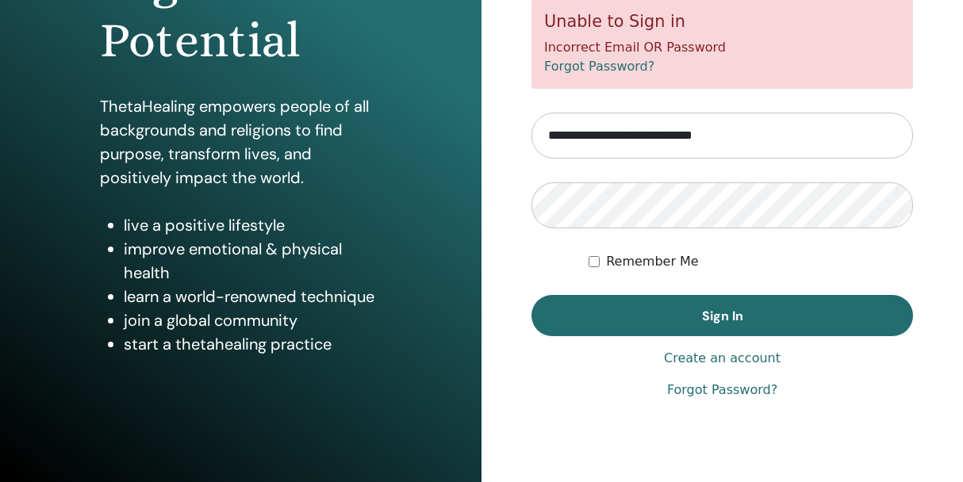 This screenshot has width=963, height=482. What do you see at coordinates (750, 262) in the screenshot?
I see `div: Keep me authenticated indefinitely or until I manually logout` at bounding box center [750, 262].